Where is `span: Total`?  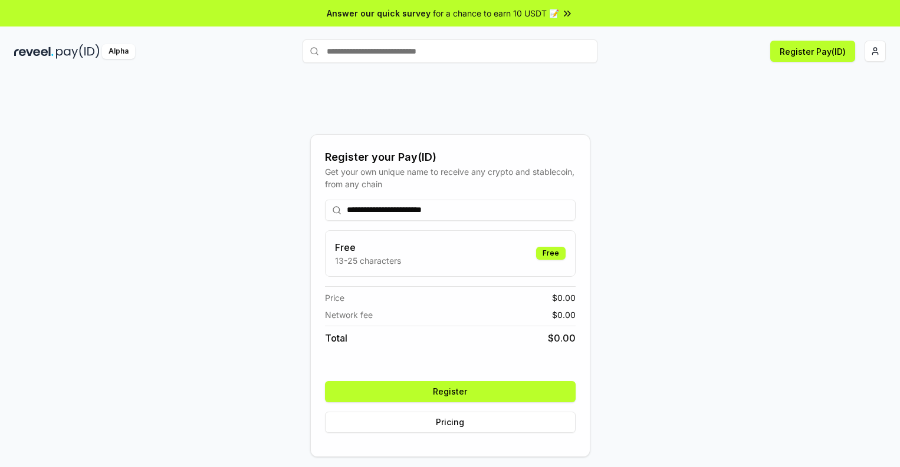 span: Total is located at coordinates (336, 338).